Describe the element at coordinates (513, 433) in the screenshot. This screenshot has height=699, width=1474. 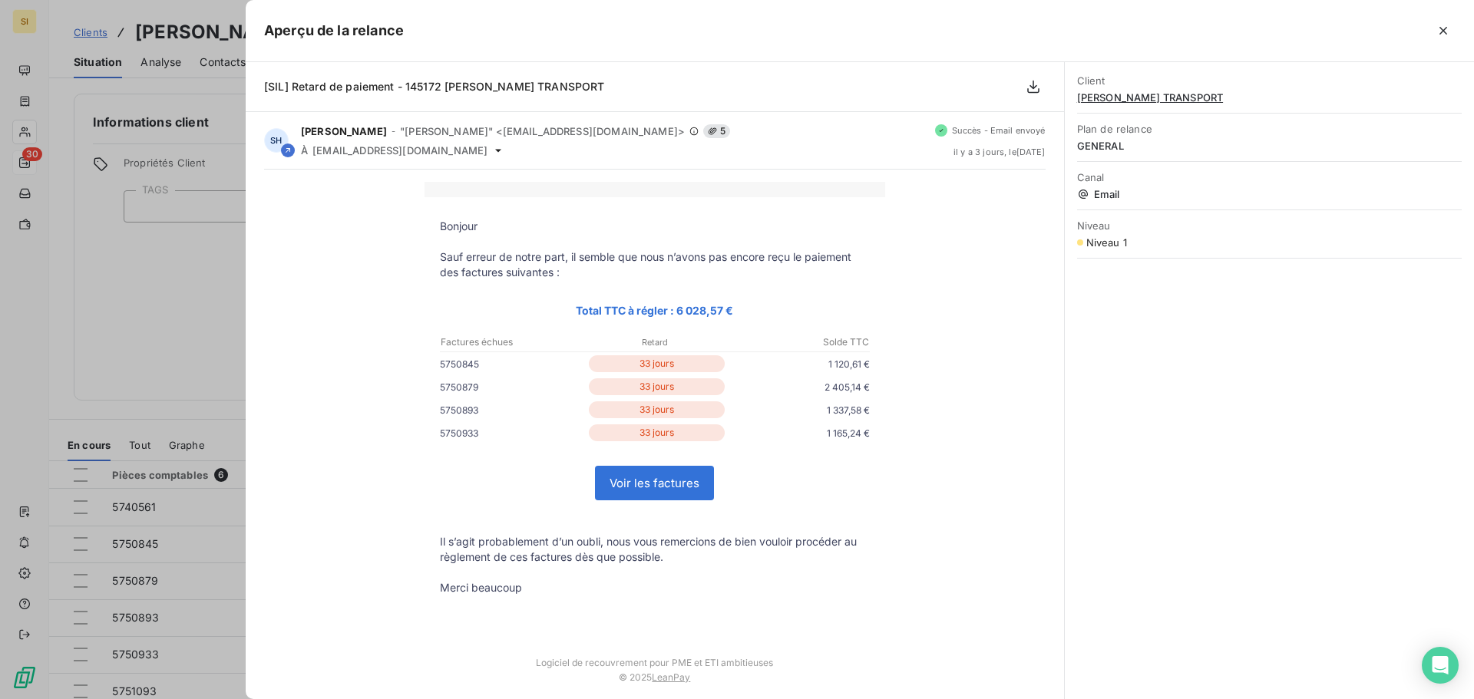
I see `p: 5750933` at that location.